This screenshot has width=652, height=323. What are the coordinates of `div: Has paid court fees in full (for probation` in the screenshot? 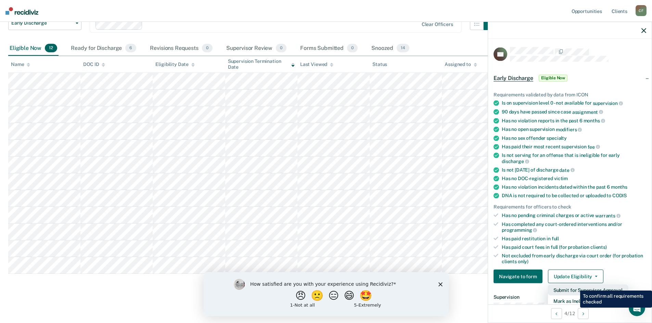 It's located at (574, 247).